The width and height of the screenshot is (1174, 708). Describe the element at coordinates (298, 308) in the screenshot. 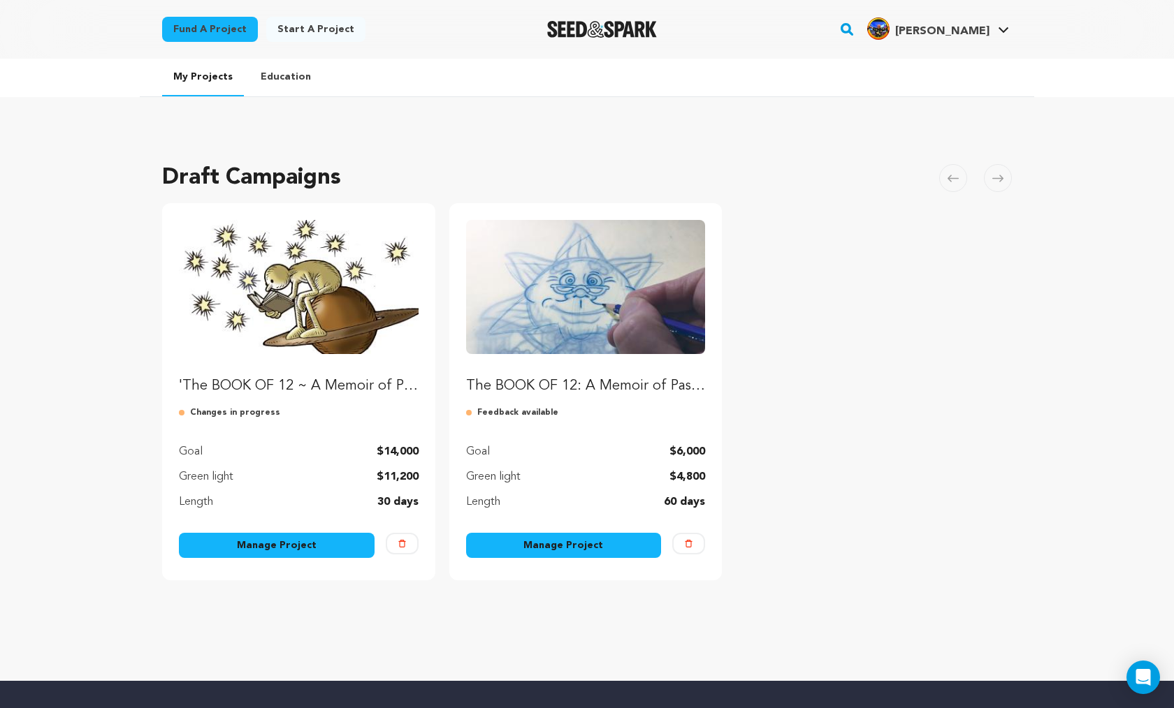

I see `a: Fund 'The BOOK OF 12 ~ A Memoir of Past Lives': VOLUME 1.` at that location.